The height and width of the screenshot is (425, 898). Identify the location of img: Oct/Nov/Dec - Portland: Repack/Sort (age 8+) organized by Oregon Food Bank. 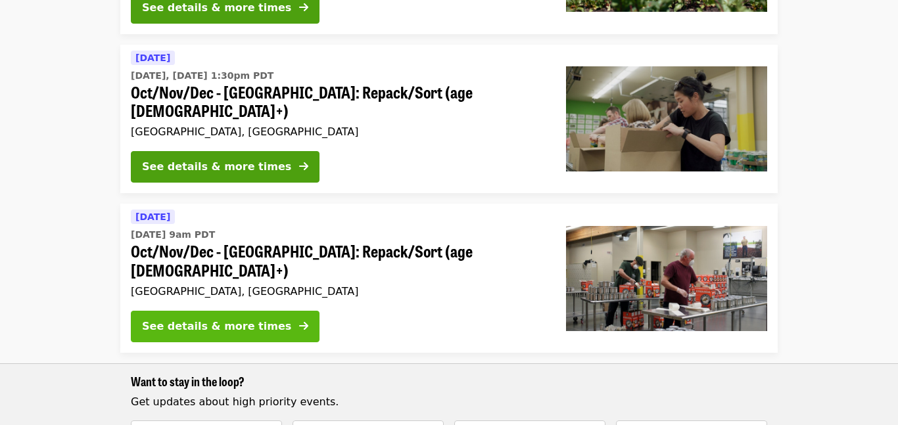
(666, 119).